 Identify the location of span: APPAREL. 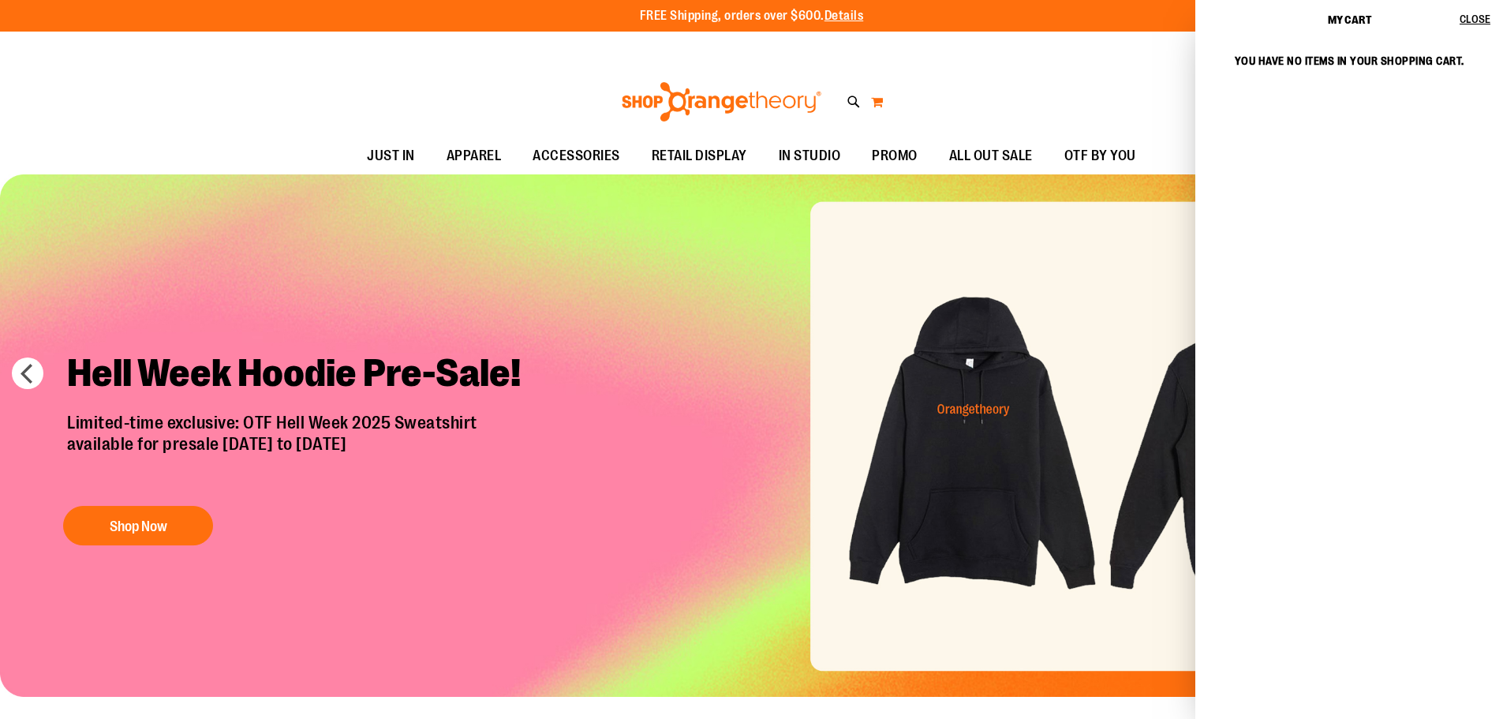
(474, 155).